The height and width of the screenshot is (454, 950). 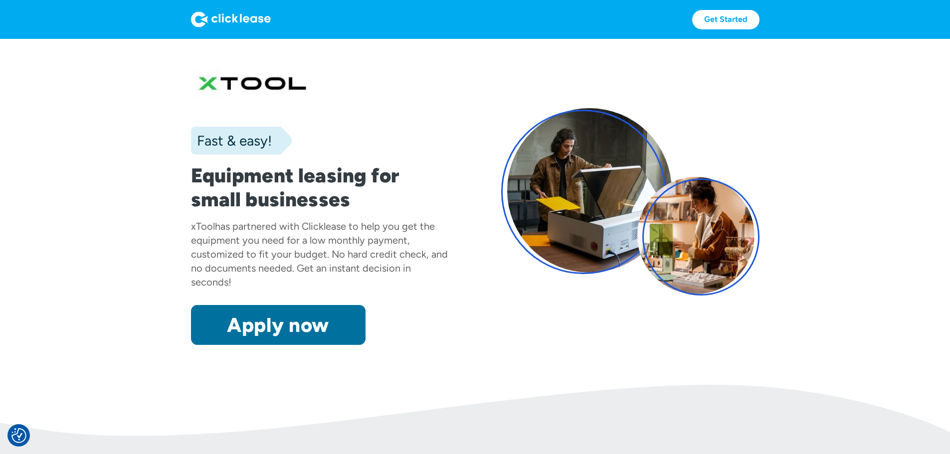 I want to click on button: Consent Preferences, so click(x=19, y=436).